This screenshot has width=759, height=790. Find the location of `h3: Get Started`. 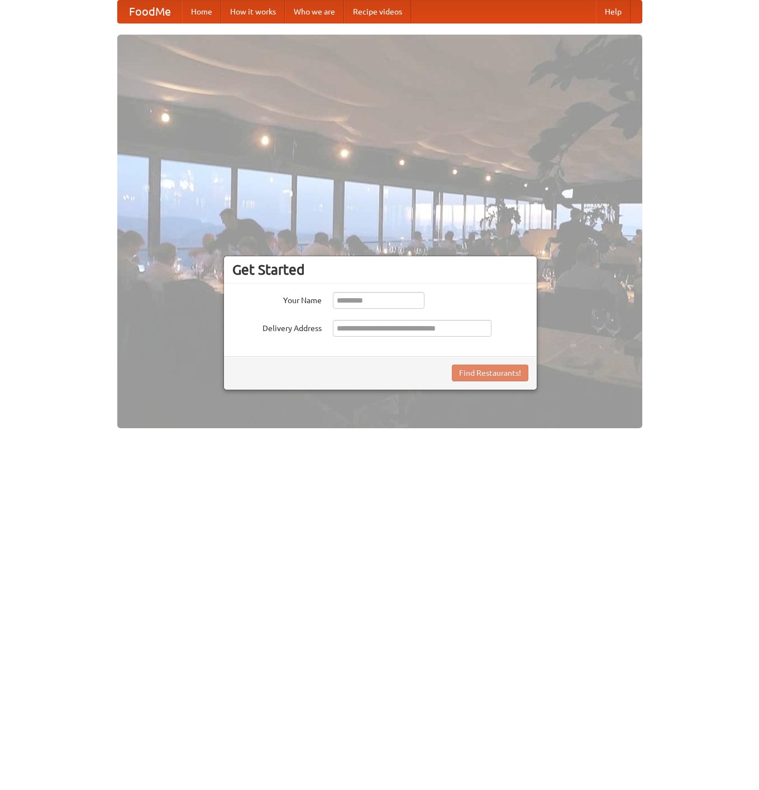

h3: Get Started is located at coordinates (380, 270).